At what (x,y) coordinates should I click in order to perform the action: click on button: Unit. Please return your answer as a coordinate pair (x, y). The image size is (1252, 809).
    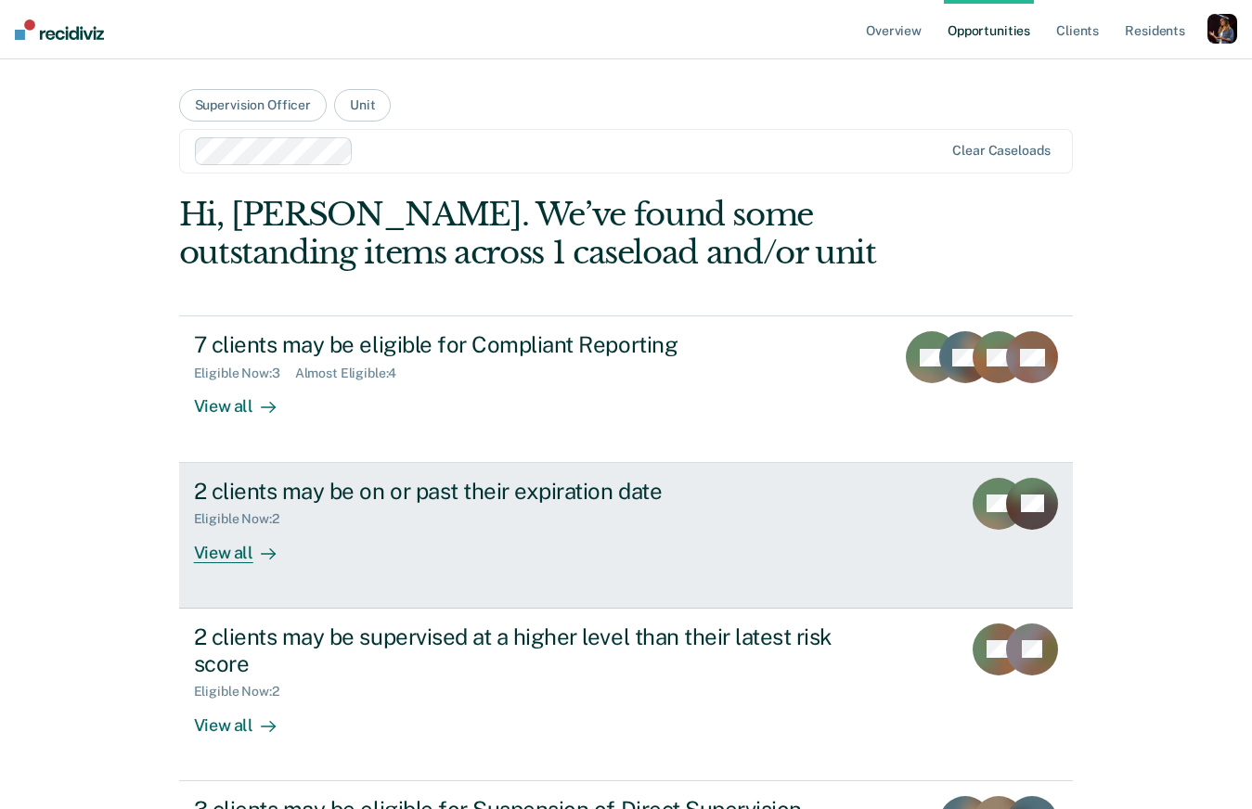
    Looking at the image, I should click on (362, 105).